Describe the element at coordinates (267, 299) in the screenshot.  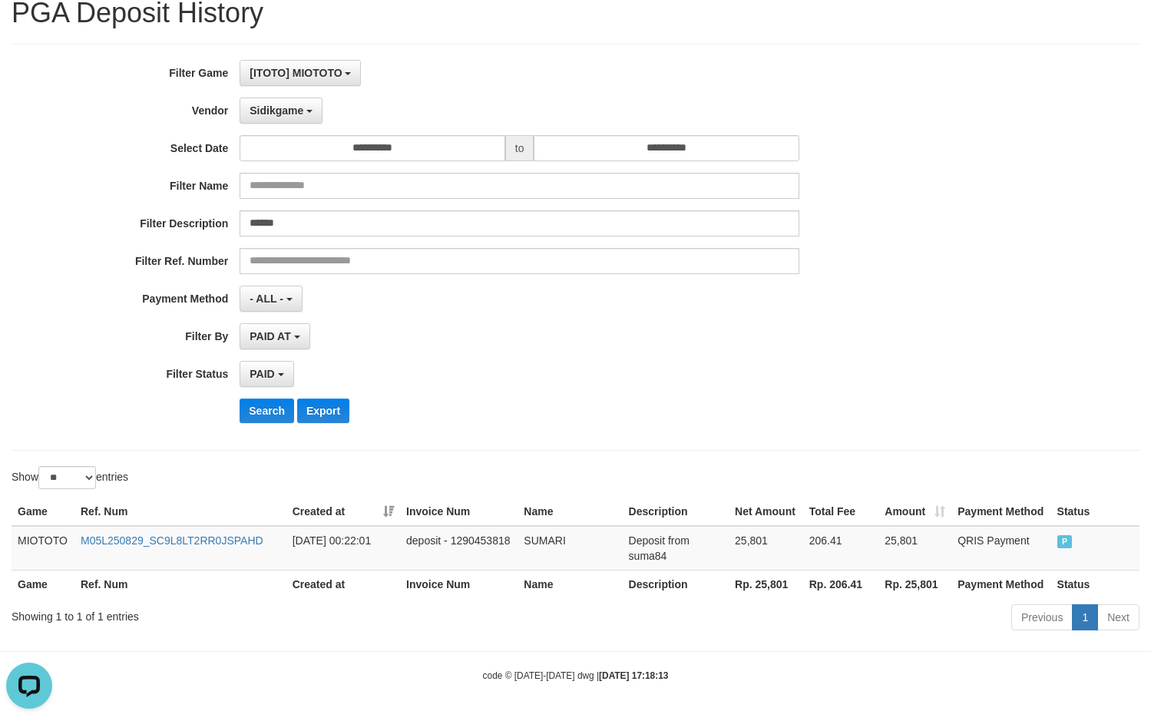
I see `span: - ALL -` at that location.